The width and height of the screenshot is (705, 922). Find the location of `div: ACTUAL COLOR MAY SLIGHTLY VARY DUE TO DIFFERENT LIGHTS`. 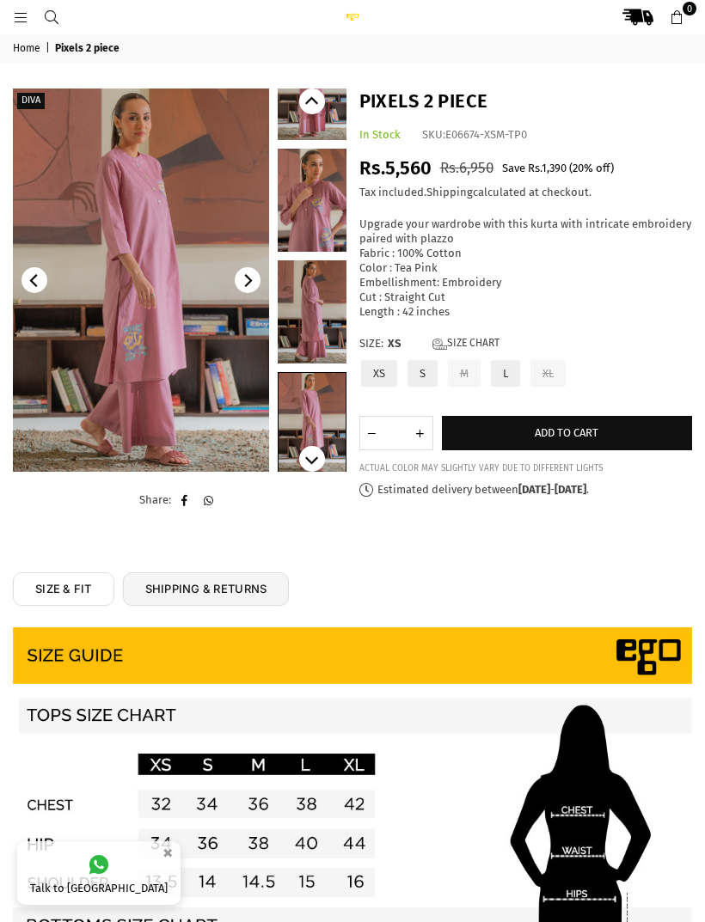

div: ACTUAL COLOR MAY SLIGHTLY VARY DUE TO DIFFERENT LIGHTS is located at coordinates (526, 468).